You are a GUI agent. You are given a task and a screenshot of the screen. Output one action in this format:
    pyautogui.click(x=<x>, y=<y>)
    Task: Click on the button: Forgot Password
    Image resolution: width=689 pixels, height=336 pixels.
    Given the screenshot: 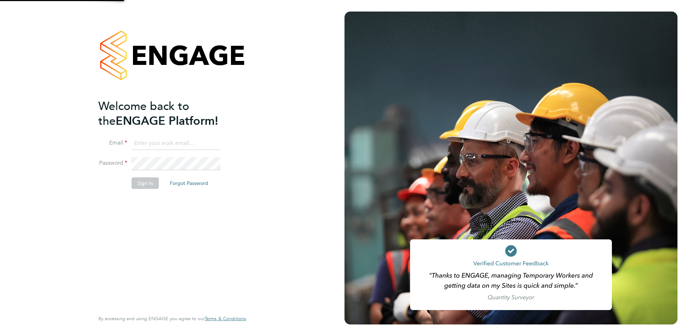 What is the action you would take?
    pyautogui.click(x=189, y=183)
    